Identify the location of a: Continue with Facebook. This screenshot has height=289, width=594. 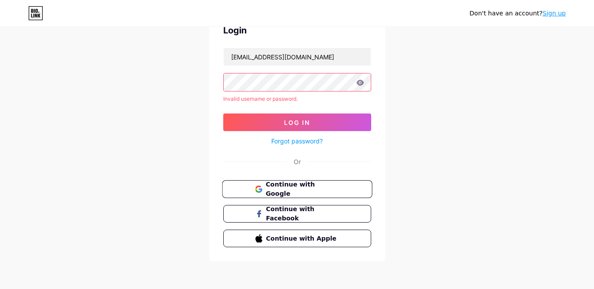
(297, 214).